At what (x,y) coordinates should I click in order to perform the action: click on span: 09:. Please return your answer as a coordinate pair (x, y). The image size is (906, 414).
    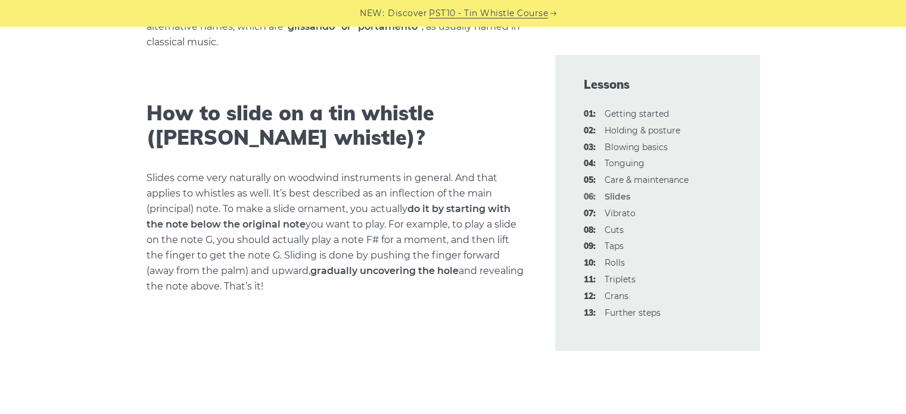
    Looking at the image, I should click on (590, 247).